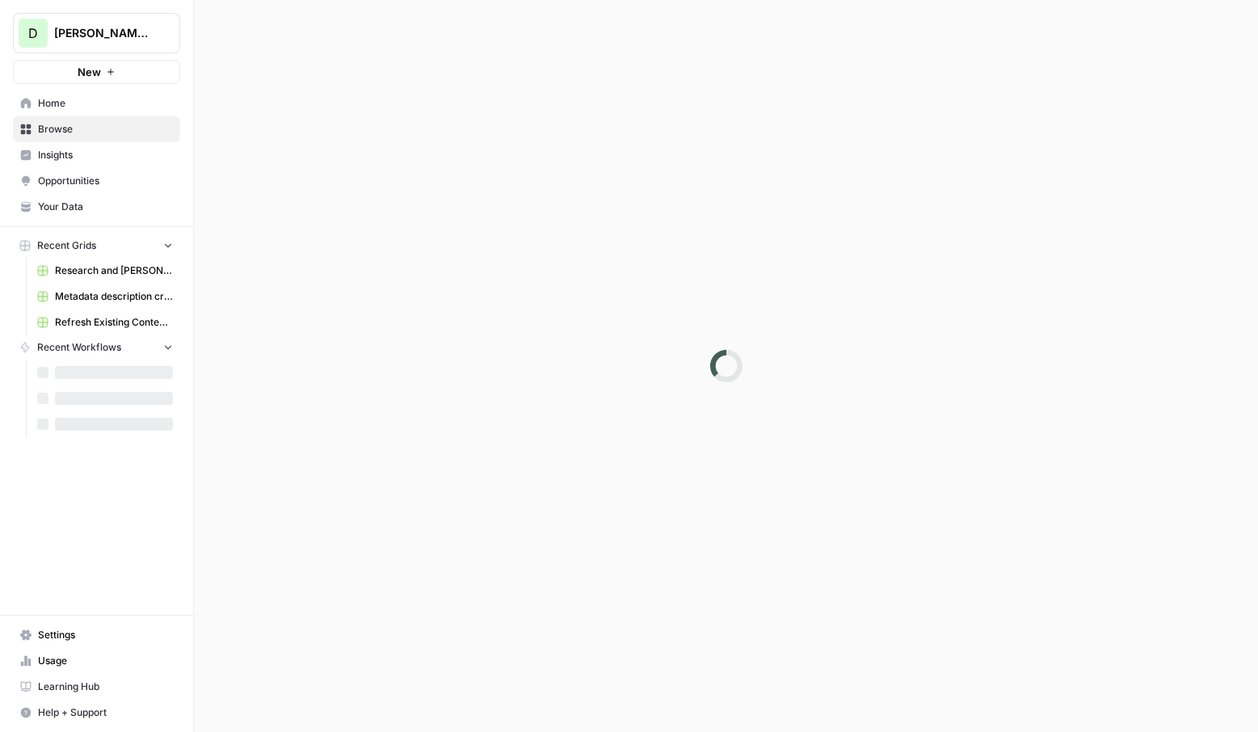  Describe the element at coordinates (79, 348) in the screenshot. I see `span: Recent Workflows` at that location.